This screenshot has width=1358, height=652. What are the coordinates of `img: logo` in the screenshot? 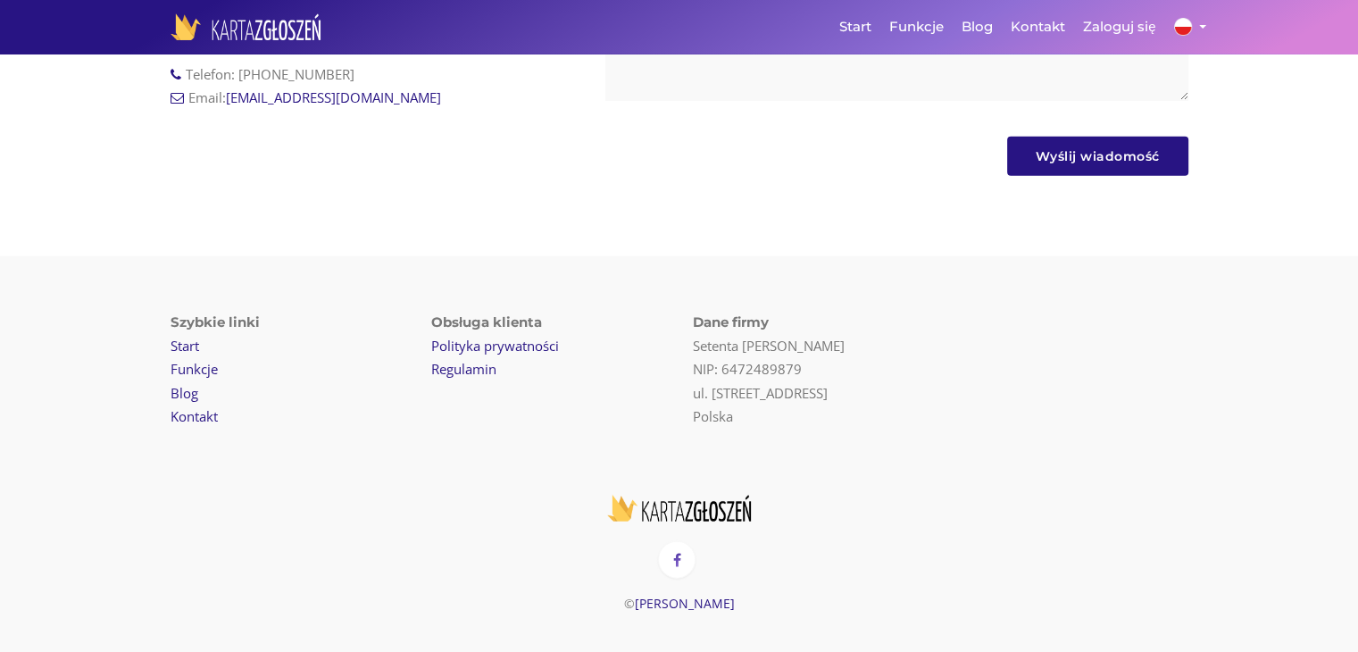 It's located at (246, 27).